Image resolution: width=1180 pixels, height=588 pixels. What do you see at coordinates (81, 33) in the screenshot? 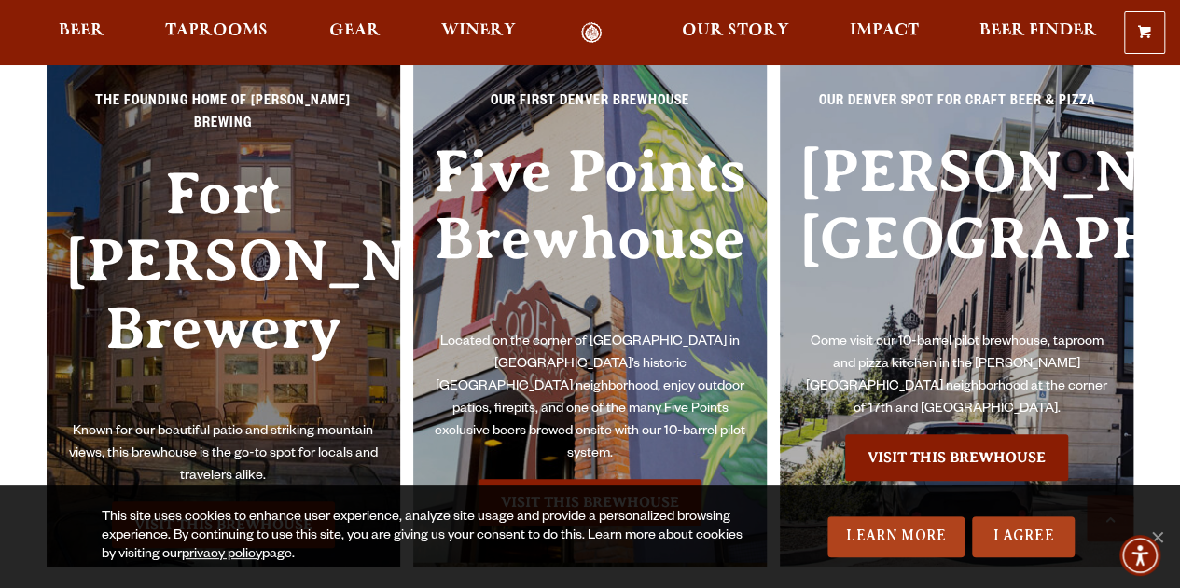
I see `a: Beer` at bounding box center [81, 33].